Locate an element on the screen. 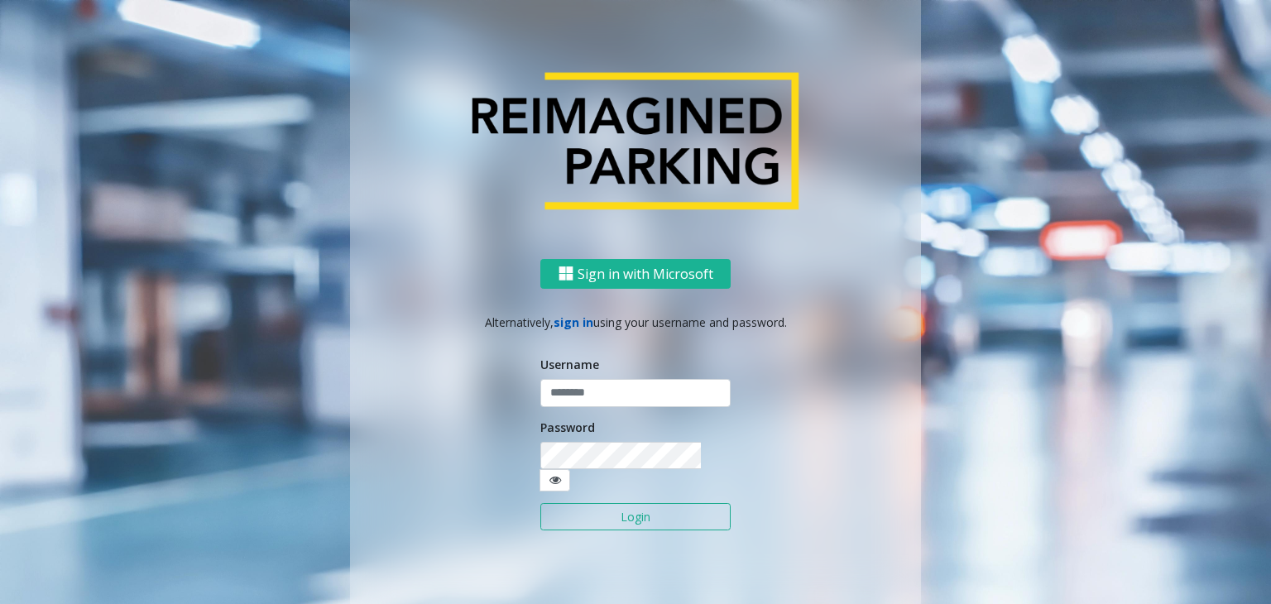 The width and height of the screenshot is (1271, 604). a: sign in is located at coordinates (574, 322).